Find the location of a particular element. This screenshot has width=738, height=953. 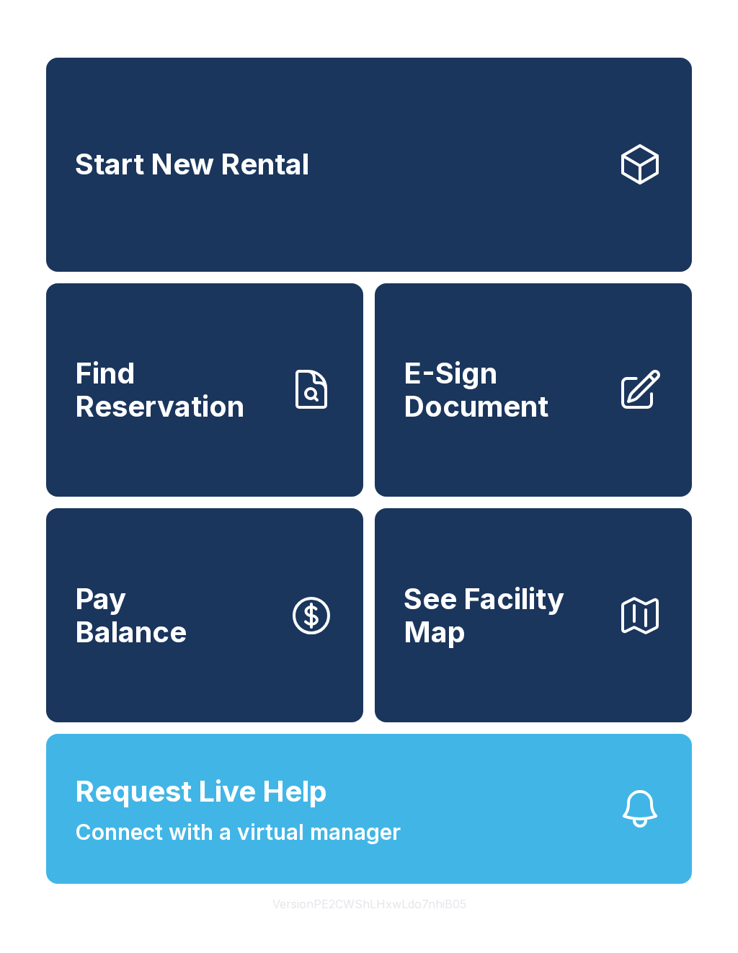

span: Connect with a virtual manager is located at coordinates (238, 832).